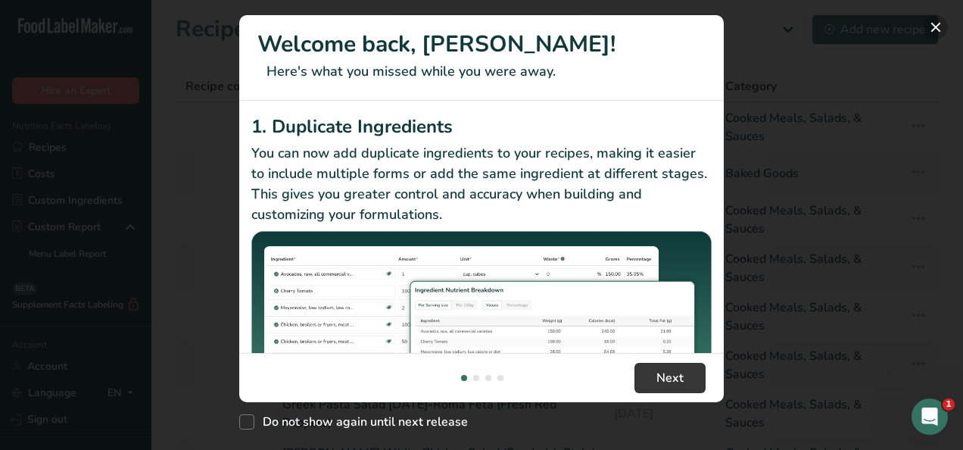 The width and height of the screenshot is (963, 450). I want to click on p: You can now add duplicate ingredients to your recipes, making it easier to include multiple forms..., so click(482, 184).